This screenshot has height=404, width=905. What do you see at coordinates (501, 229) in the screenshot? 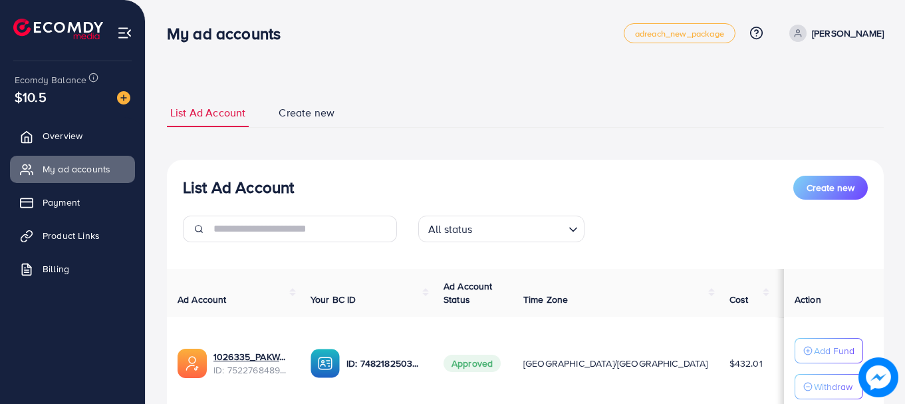
I see `div: Search for option` at bounding box center [501, 229].